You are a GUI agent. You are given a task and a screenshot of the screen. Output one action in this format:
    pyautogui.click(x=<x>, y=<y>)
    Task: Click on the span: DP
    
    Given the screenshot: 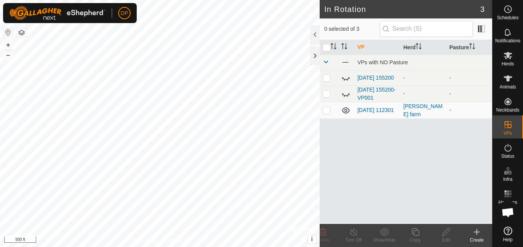 What is the action you would take?
    pyautogui.click(x=124, y=13)
    